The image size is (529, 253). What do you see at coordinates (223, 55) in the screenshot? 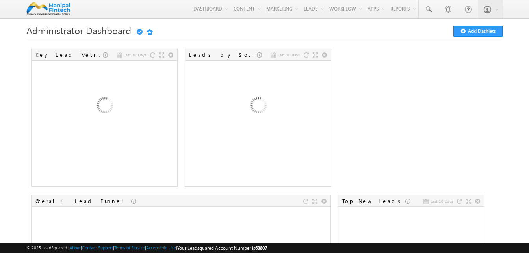
I see `div: Leads by Sources` at bounding box center [223, 55].